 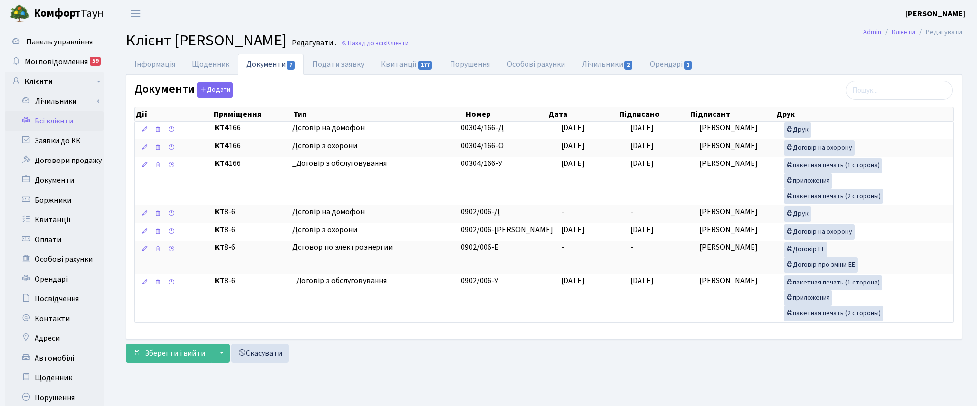 I want to click on a: Додати, so click(x=214, y=89).